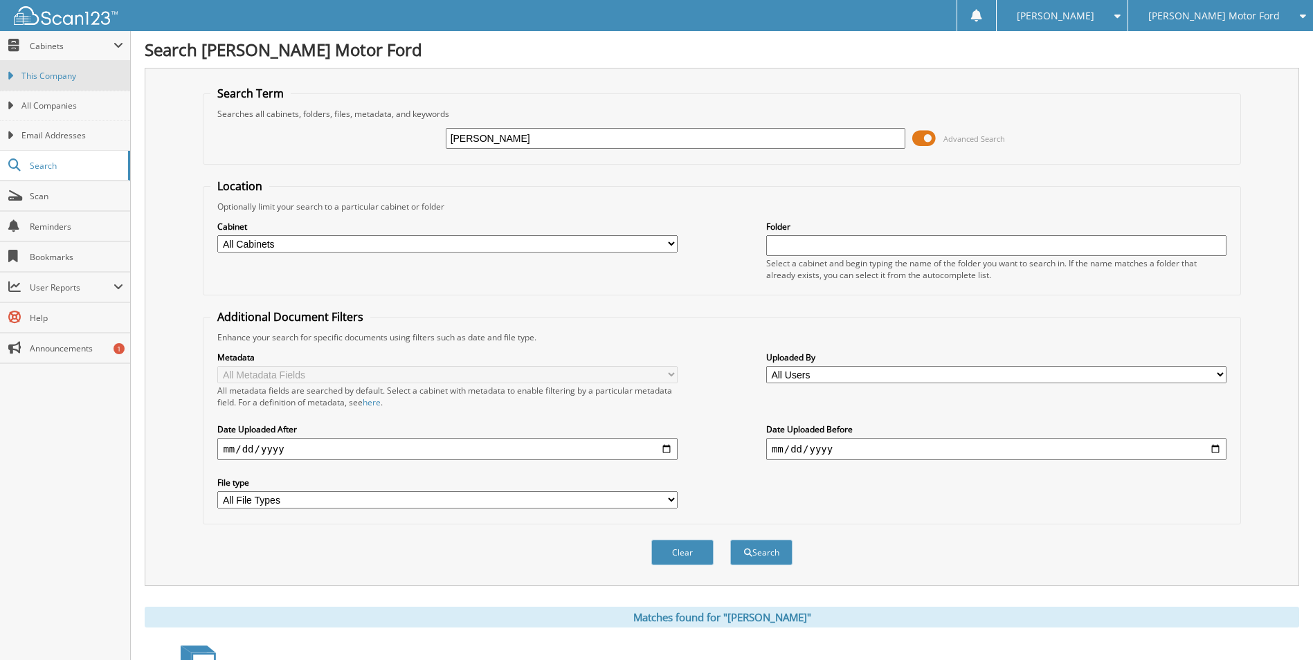 Image resolution: width=1313 pixels, height=660 pixels. I want to click on label: Uploaded By, so click(996, 357).